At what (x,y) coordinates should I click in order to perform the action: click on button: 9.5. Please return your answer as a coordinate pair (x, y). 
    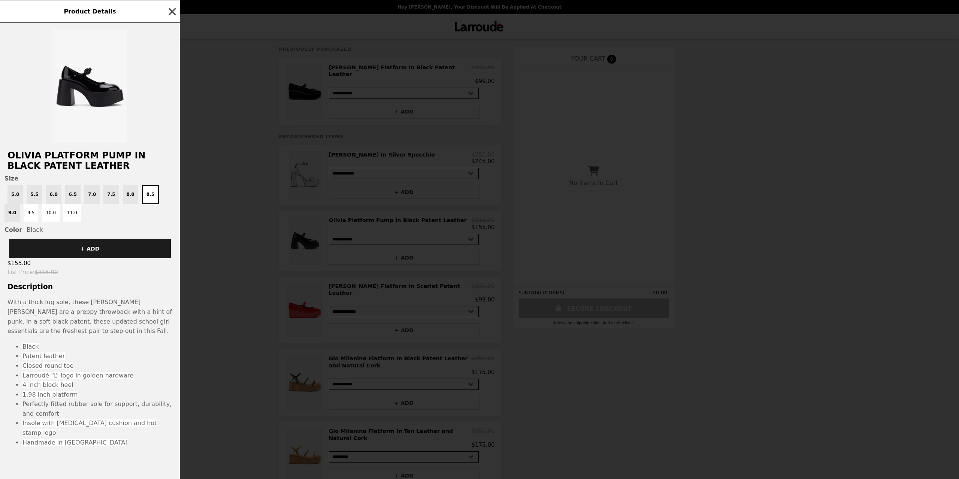
    Looking at the image, I should click on (31, 213).